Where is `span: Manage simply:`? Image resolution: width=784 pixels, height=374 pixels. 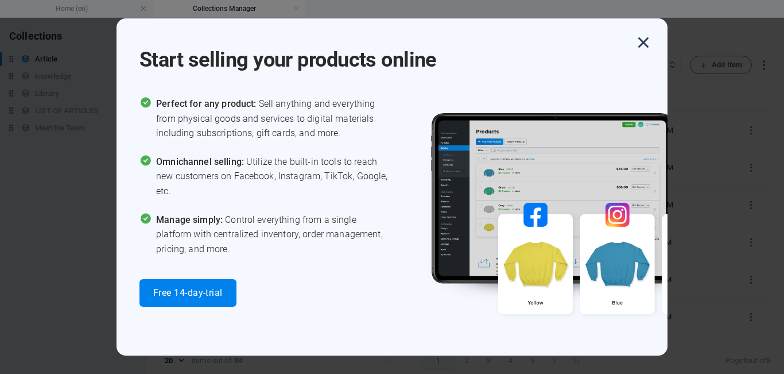
span: Manage simply: is located at coordinates (191, 219).